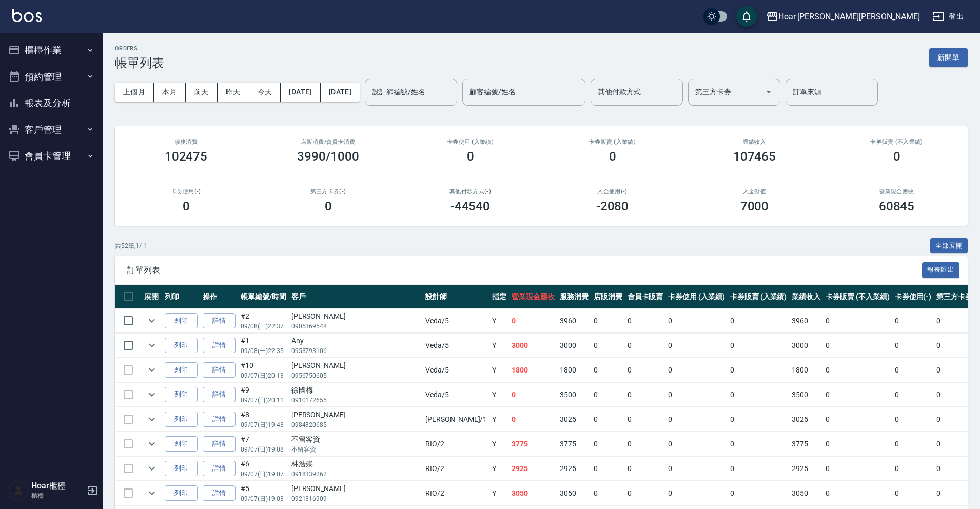 The width and height of the screenshot is (980, 509). I want to click on button: save, so click(746, 16).